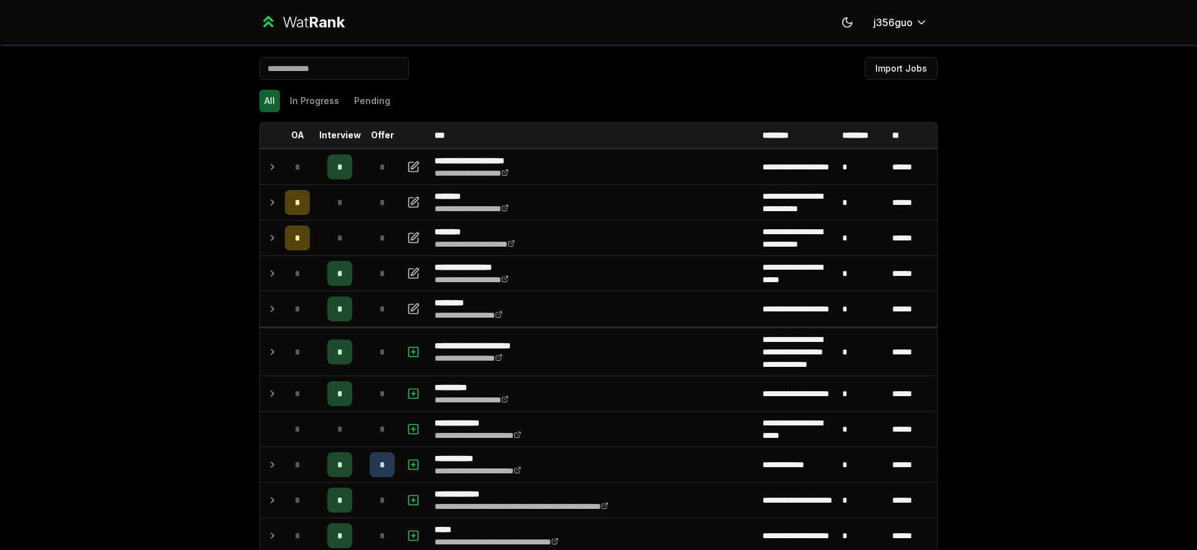  What do you see at coordinates (314, 22) in the screenshot?
I see `div: Wat` at bounding box center [314, 22].